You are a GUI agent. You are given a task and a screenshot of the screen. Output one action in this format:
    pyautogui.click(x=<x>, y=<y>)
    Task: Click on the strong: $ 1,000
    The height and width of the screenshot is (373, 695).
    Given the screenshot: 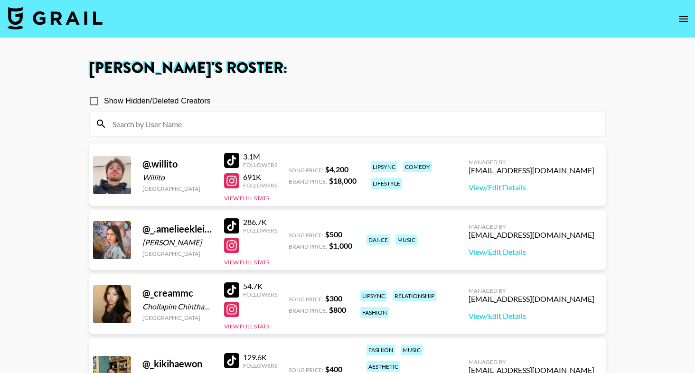 What is the action you would take?
    pyautogui.click(x=340, y=245)
    